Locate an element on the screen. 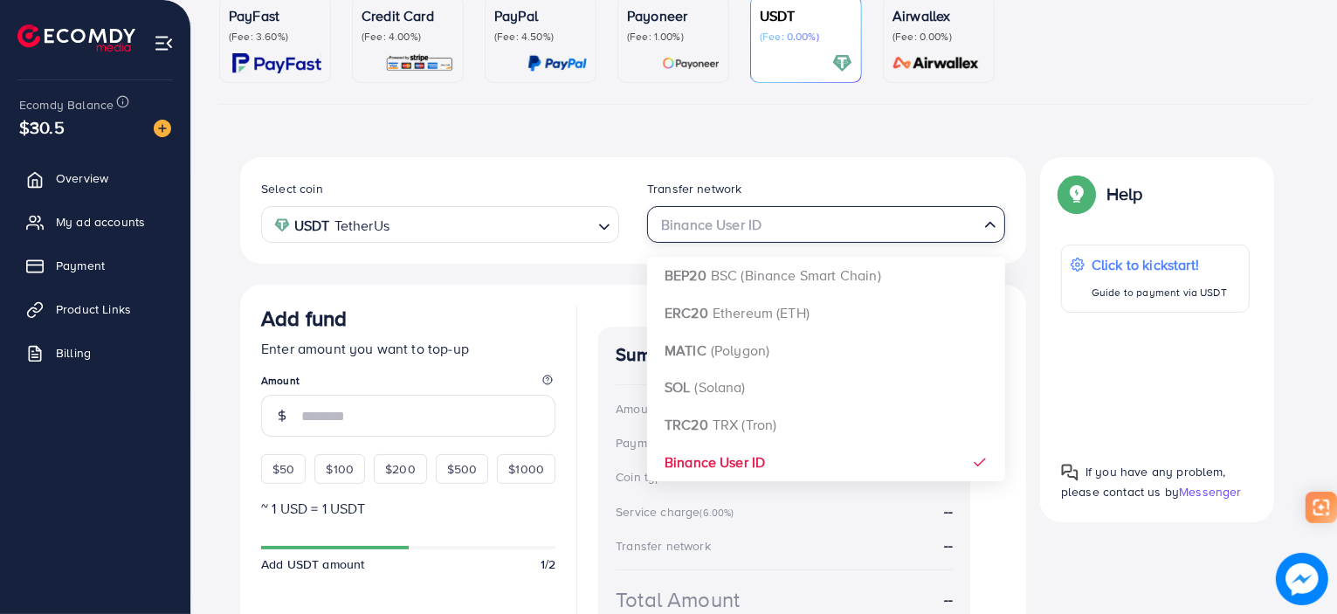 This screenshot has height=614, width=1337. span: Overview is located at coordinates (82, 178).